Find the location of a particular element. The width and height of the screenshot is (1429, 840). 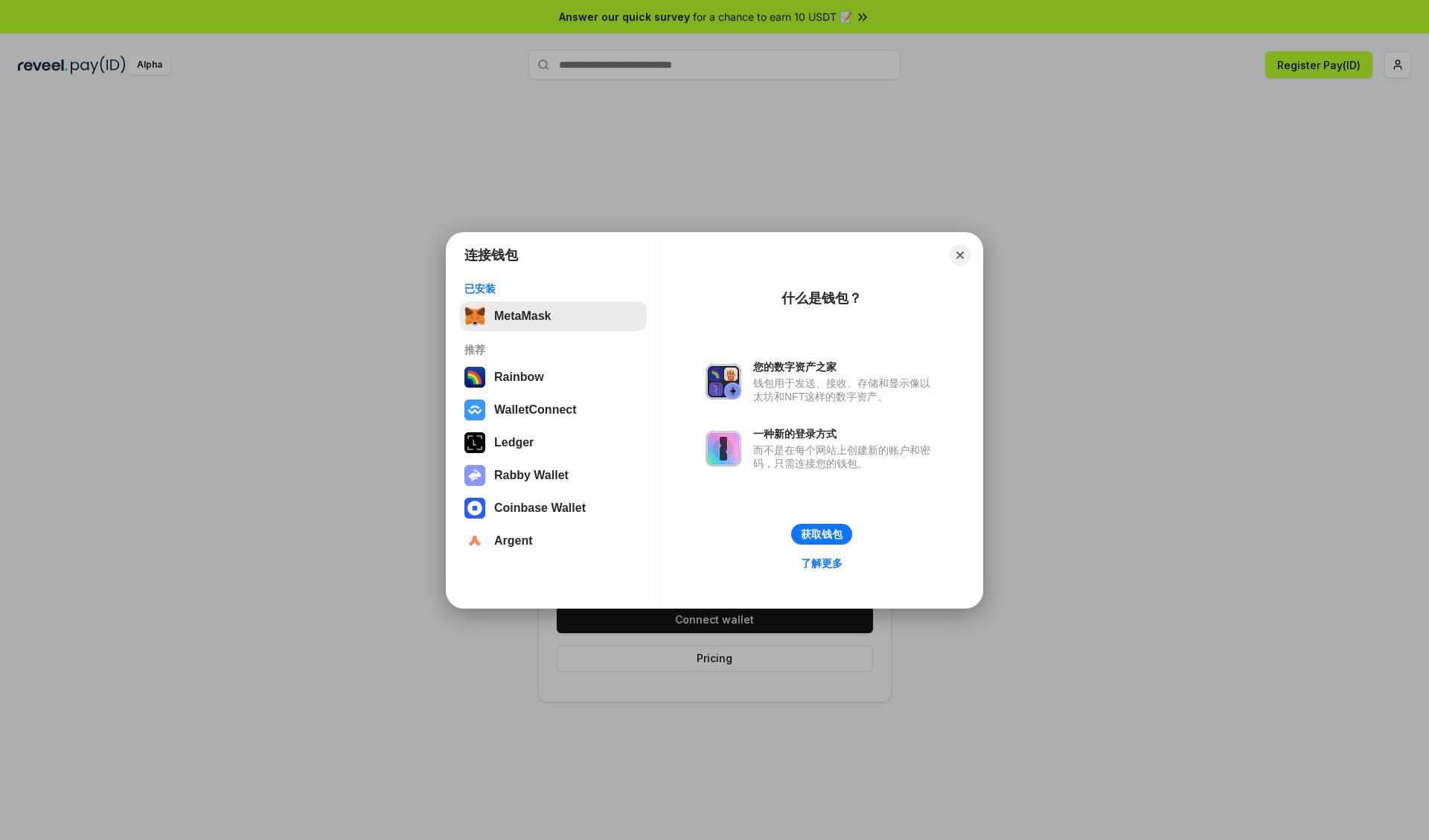

button: MetaMask is located at coordinates (553, 316).